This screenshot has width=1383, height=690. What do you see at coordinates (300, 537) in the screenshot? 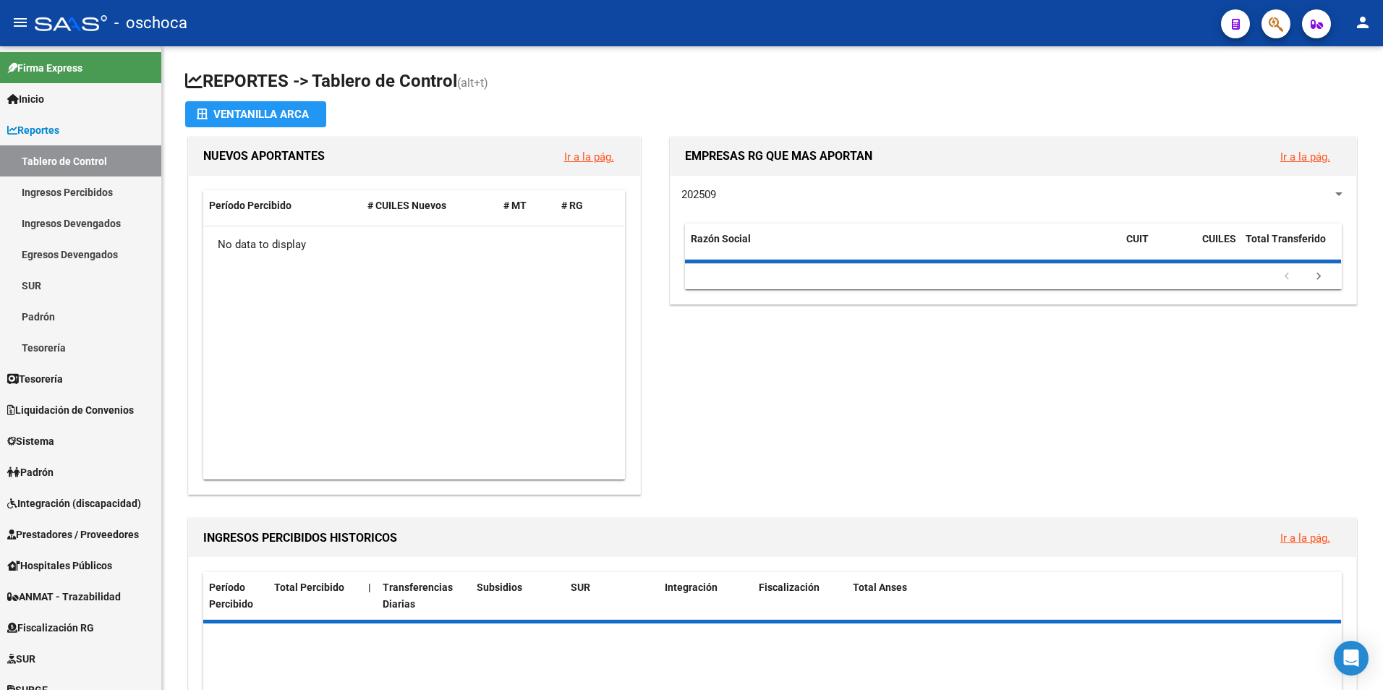
I see `span: INGRESOS PERCIBIDOS HISTORICOS` at bounding box center [300, 537].